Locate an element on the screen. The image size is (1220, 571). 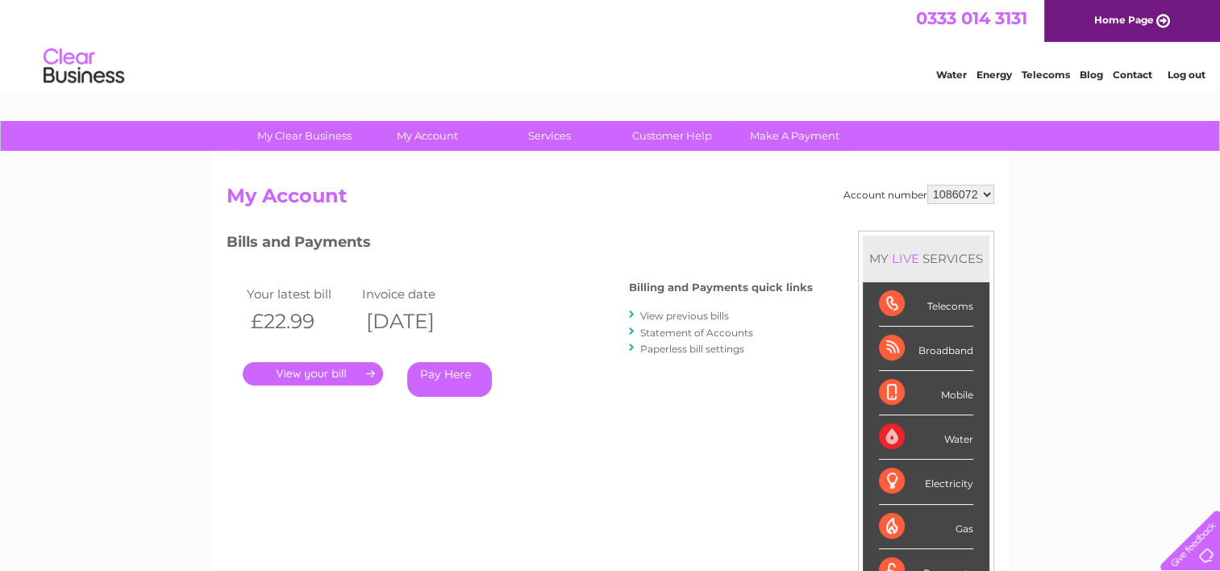
img: logo.png is located at coordinates (84, 66).